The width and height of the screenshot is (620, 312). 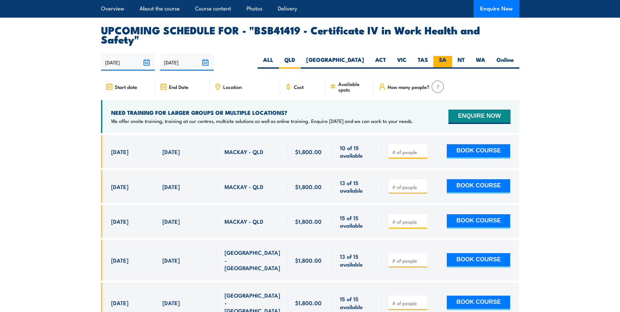 I want to click on label: ALL, so click(x=268, y=62).